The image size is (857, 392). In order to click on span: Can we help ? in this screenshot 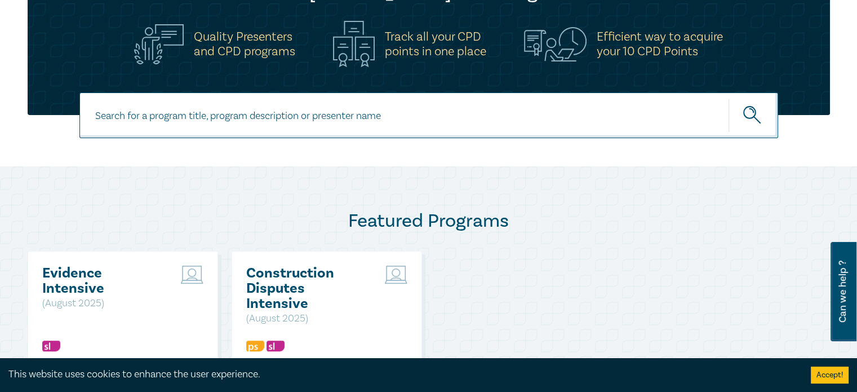, I will do `click(842, 291)`.